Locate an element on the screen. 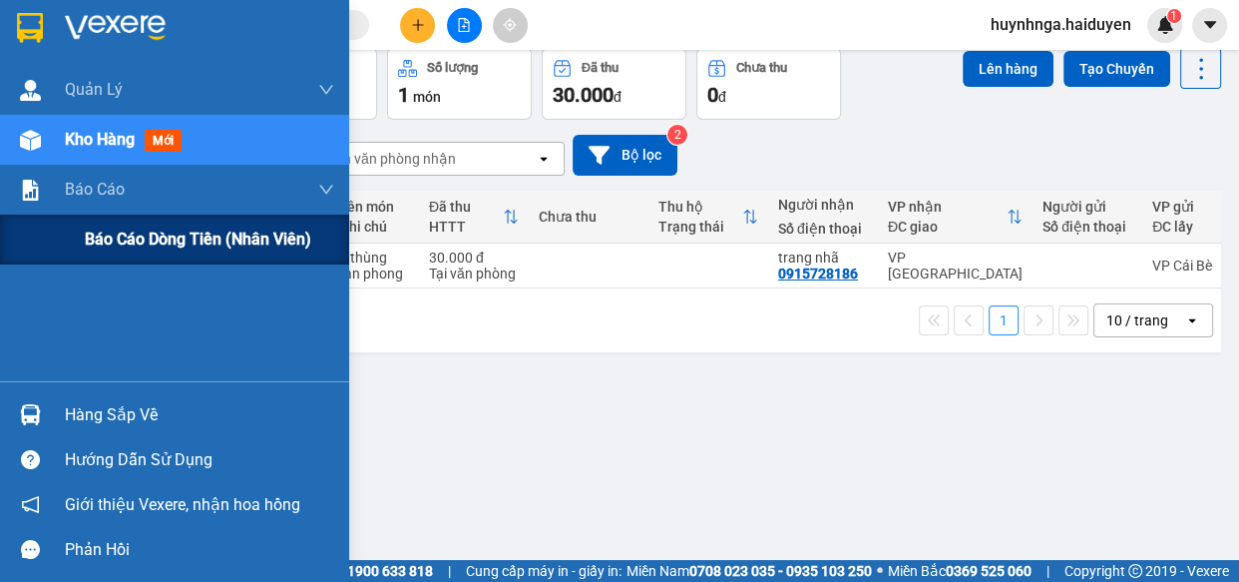 This screenshot has height=582, width=1239. span: Giới thiệu Vexere, nhận hoa hồng is located at coordinates (183, 504).